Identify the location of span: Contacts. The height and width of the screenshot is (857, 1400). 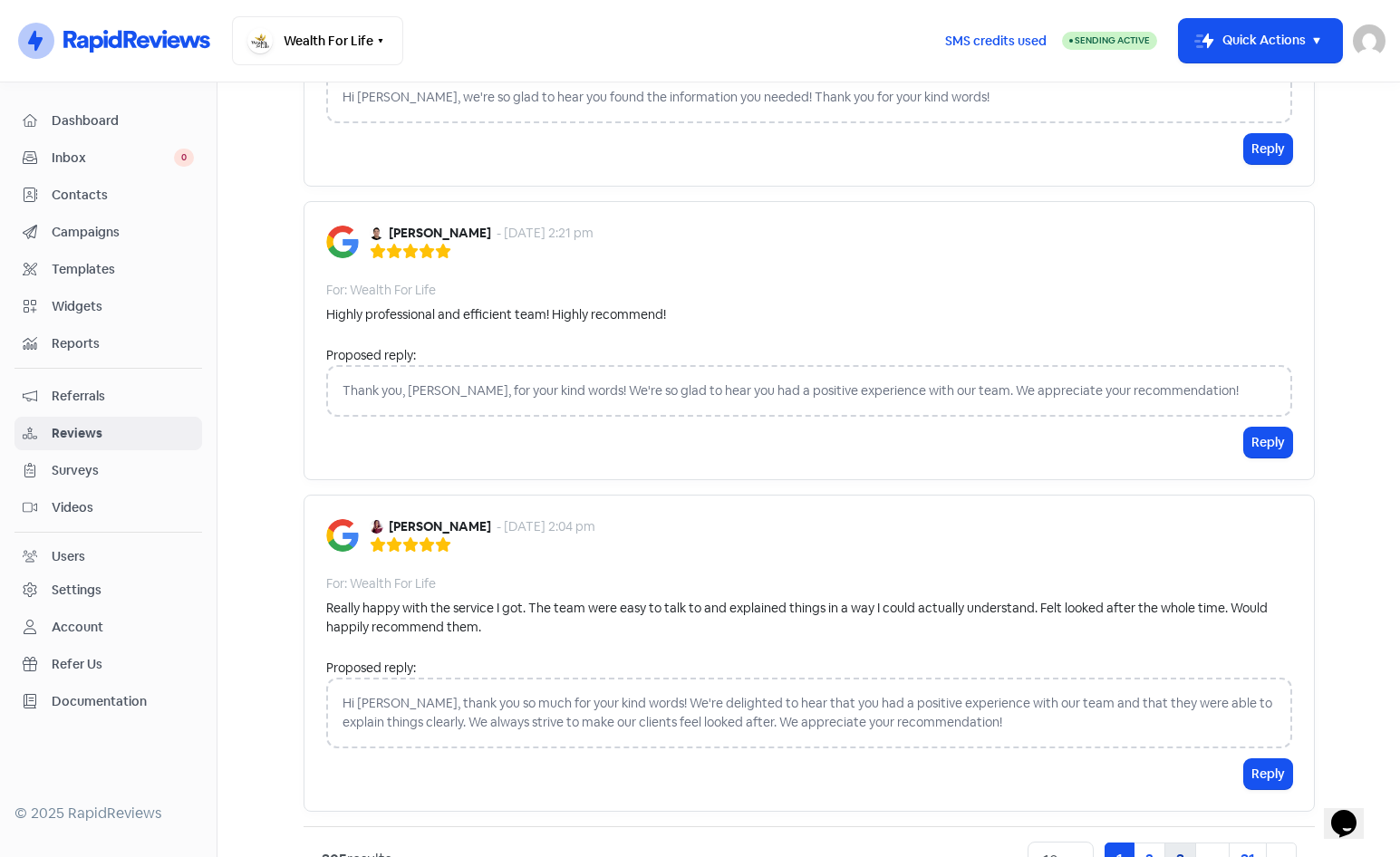
(122, 195).